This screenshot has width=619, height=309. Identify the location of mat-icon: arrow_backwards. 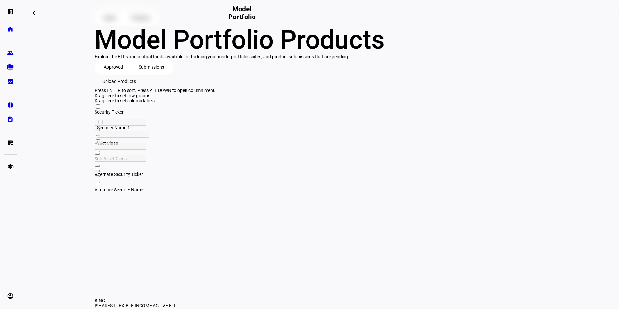
(35, 13).